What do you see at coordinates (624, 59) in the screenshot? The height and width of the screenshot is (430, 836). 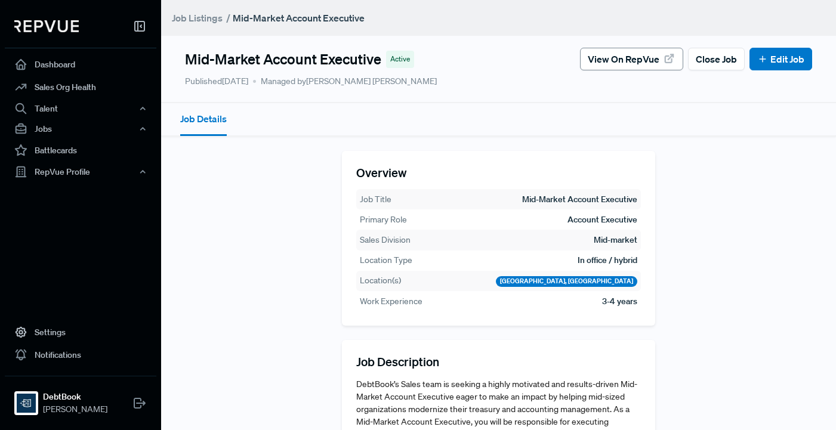 I see `span: View on RepVue` at bounding box center [624, 59].